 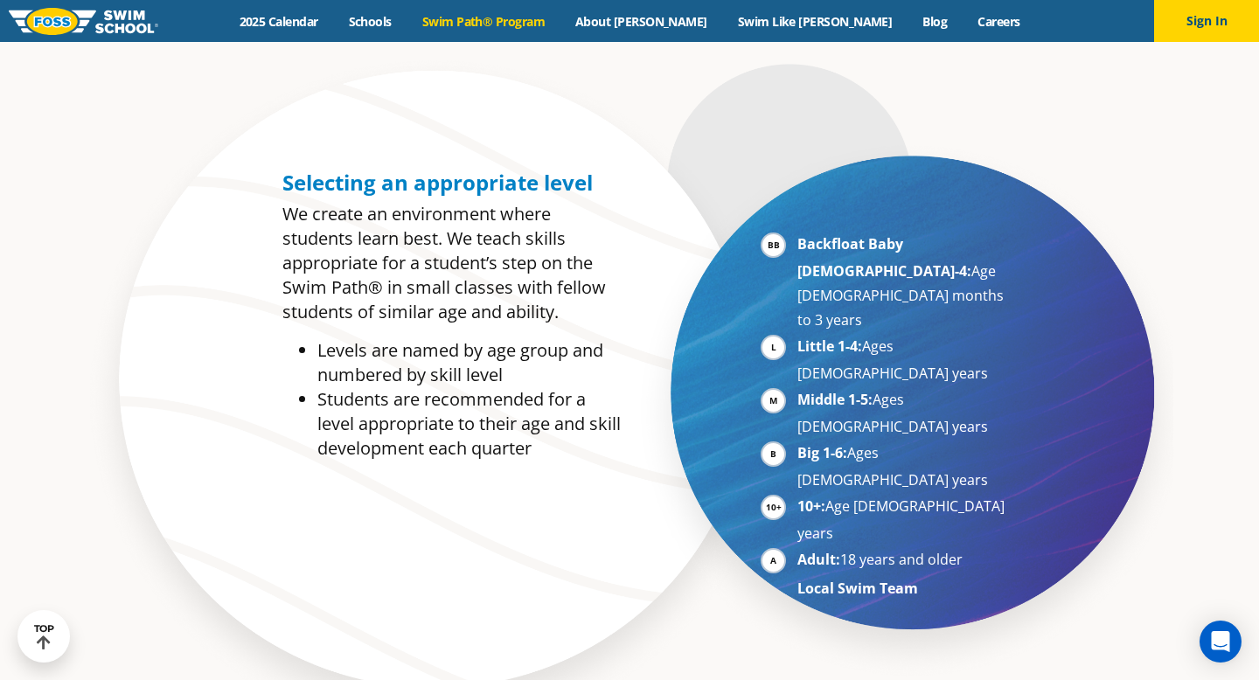 What do you see at coordinates (830, 346) in the screenshot?
I see `strong: Little 1-4:` at bounding box center [830, 346].